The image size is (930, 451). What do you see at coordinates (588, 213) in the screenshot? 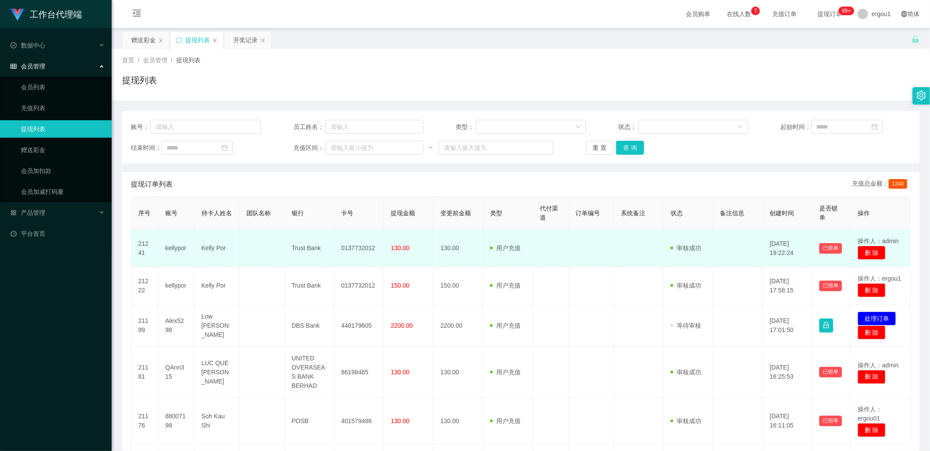
I see `span: 订单编号` at bounding box center [588, 213].